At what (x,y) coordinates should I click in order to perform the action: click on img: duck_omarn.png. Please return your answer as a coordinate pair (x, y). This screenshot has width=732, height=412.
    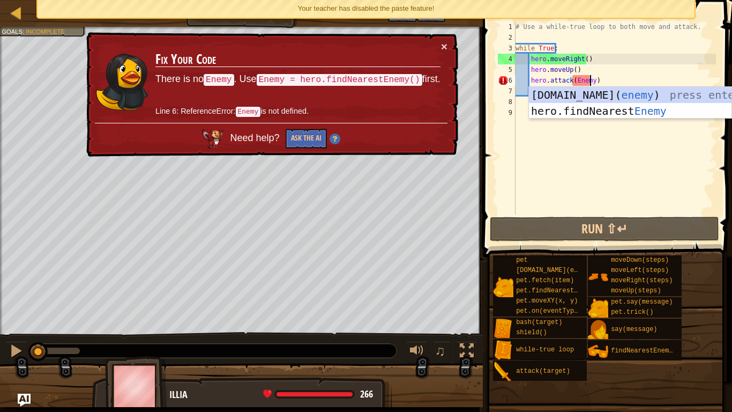
    Looking at the image, I should click on (122, 82).